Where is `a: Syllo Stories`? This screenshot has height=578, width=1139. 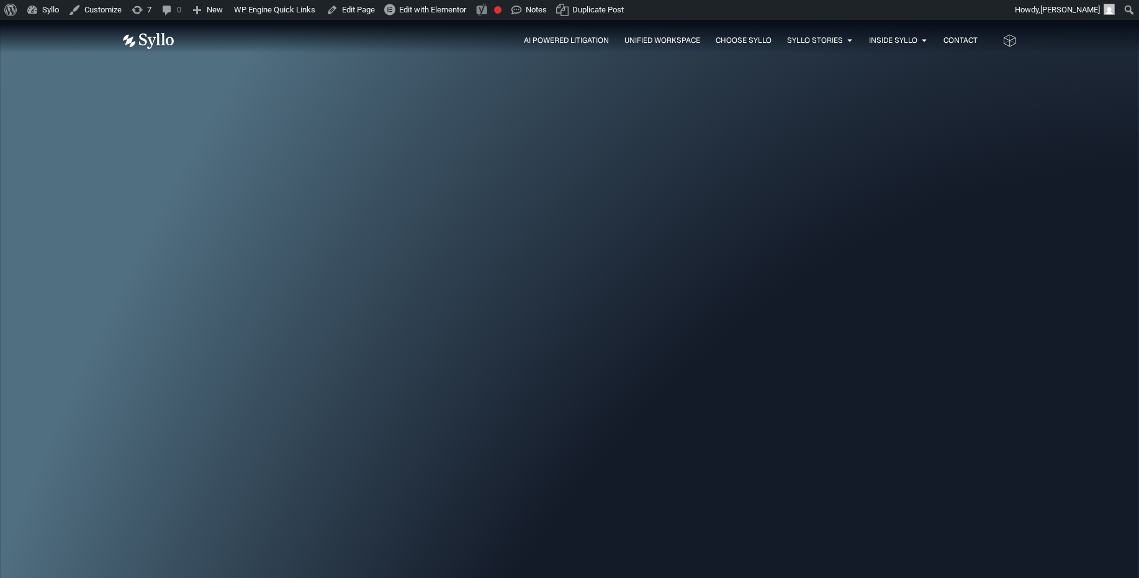
a: Syllo Stories is located at coordinates (815, 40).